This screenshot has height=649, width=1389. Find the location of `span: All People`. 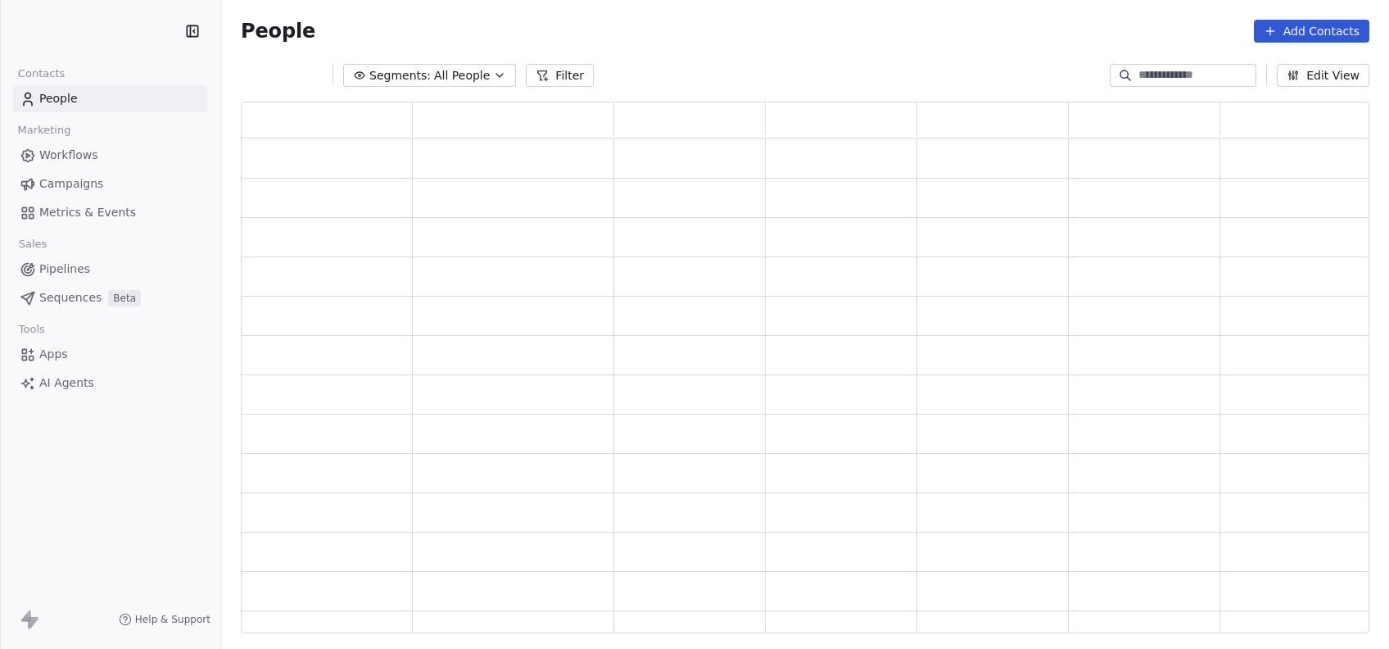

span: All People is located at coordinates (462, 75).